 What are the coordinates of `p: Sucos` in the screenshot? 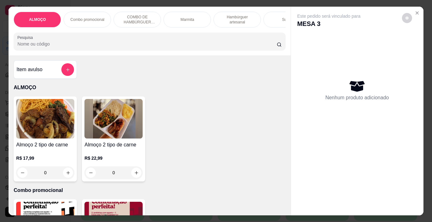 It's located at (287, 20).